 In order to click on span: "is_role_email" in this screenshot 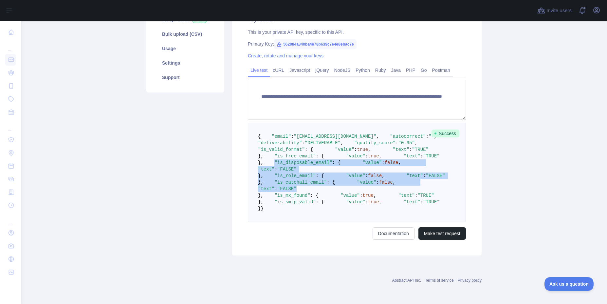, I will do `click(295, 176)`.